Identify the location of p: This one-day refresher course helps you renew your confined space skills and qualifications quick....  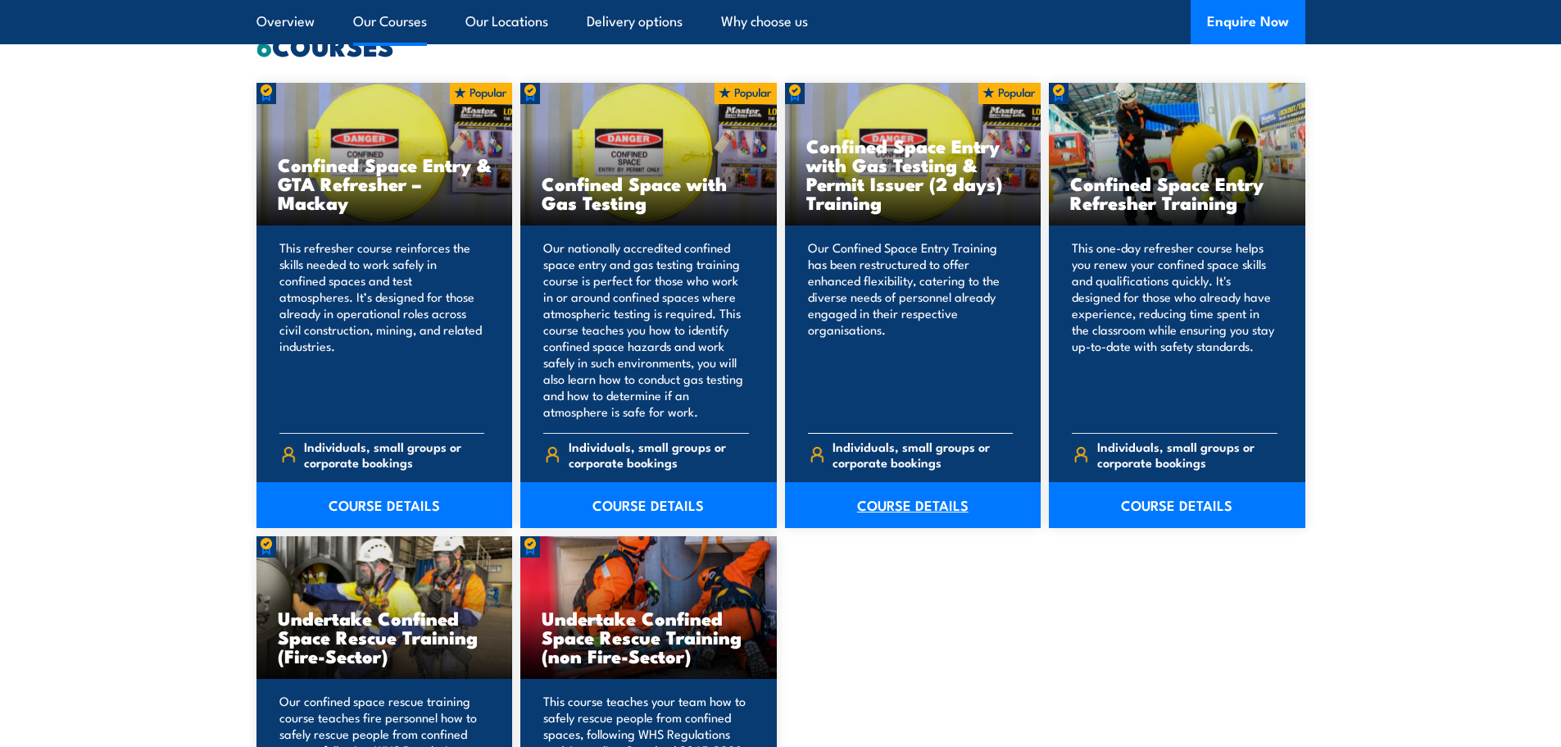
(1174, 329).